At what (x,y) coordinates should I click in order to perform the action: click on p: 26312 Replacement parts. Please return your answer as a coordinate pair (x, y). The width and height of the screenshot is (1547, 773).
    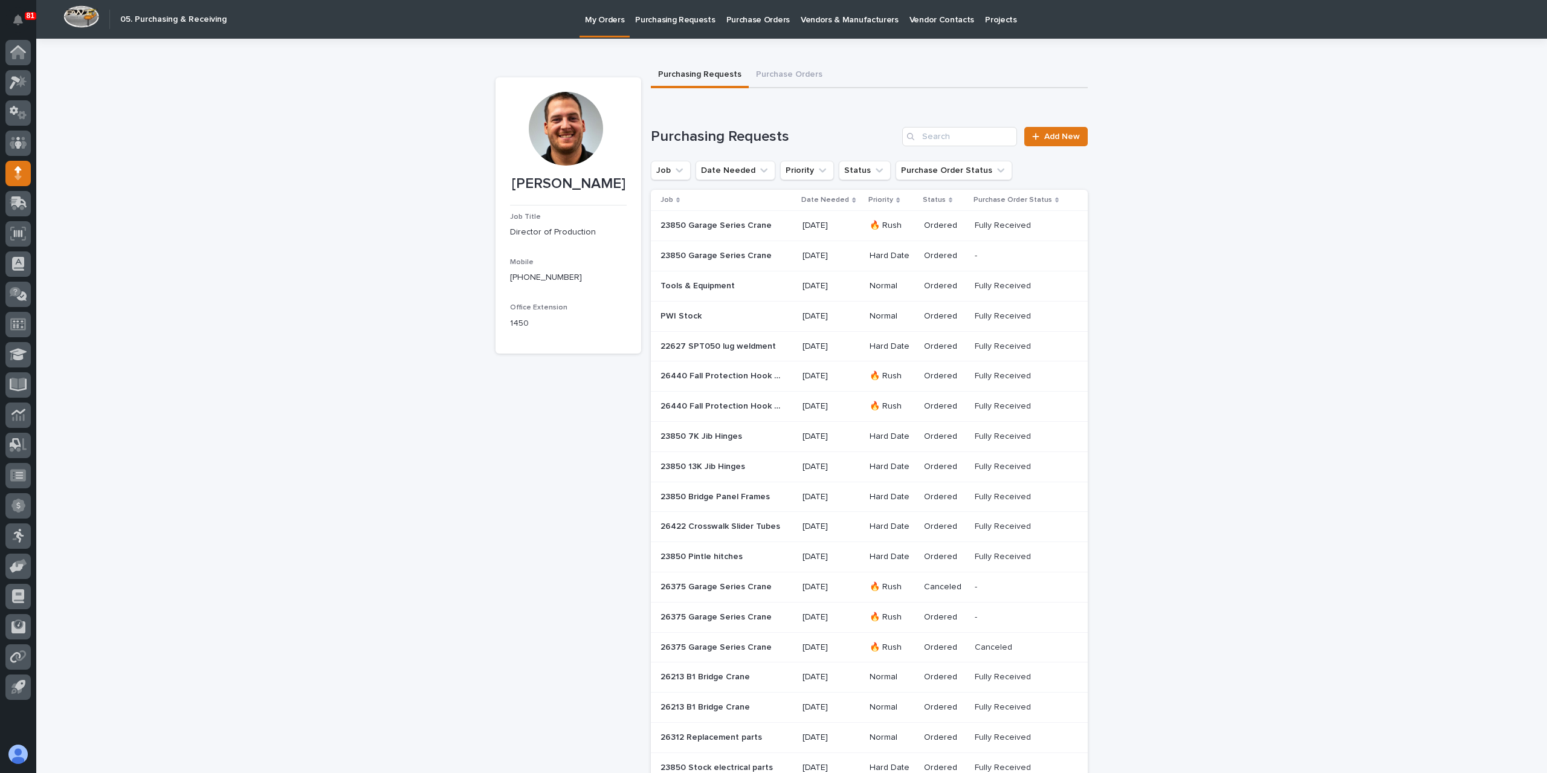
    Looking at the image, I should click on (713, 736).